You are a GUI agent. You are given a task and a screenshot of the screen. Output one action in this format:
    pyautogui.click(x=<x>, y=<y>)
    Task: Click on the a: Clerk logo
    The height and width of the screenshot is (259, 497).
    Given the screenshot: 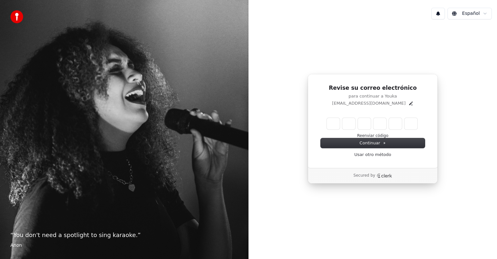 What is the action you would take?
    pyautogui.click(x=384, y=176)
    